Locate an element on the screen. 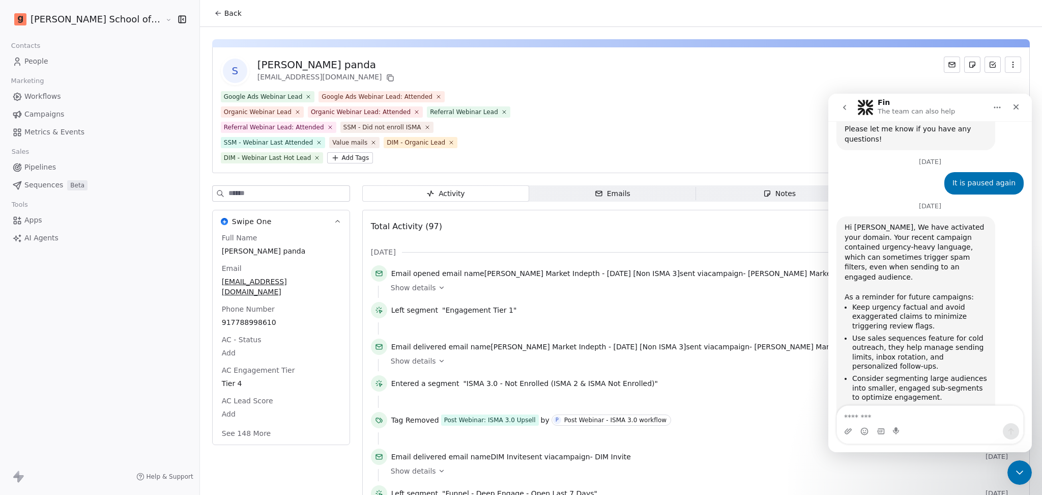  button: Send a message… is located at coordinates (183, 337).